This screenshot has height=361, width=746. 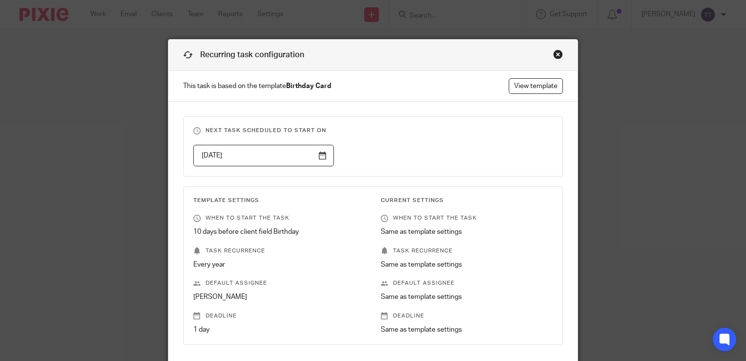 I want to click on h1: Recurring task configuration, so click(x=244, y=55).